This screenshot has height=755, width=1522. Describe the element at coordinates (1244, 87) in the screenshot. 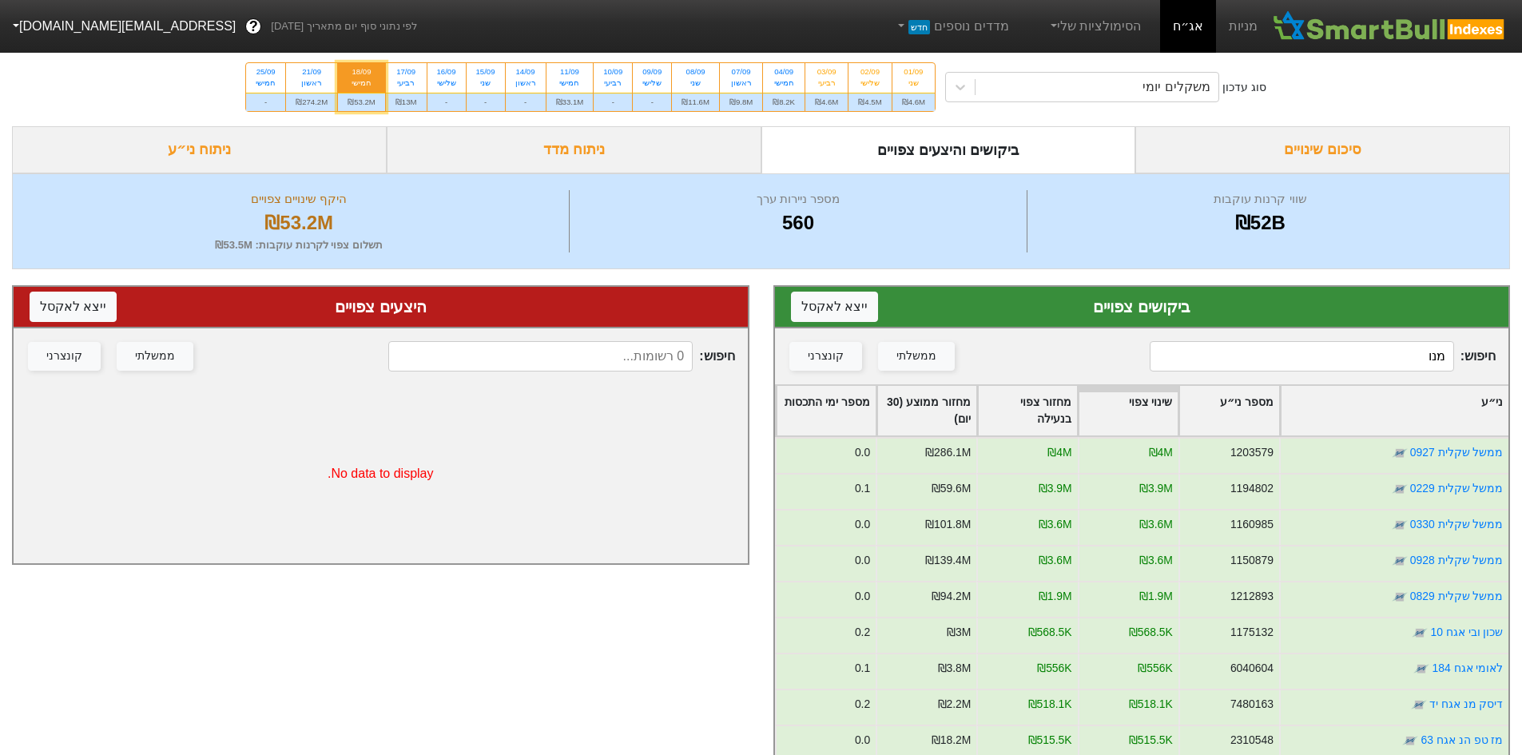

I see `div: סוג עדכון` at that location.